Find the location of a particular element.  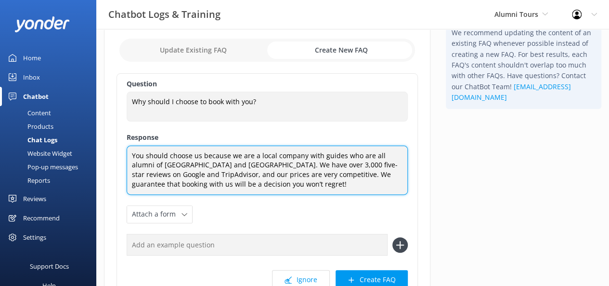

div: Products is located at coordinates (29, 126).